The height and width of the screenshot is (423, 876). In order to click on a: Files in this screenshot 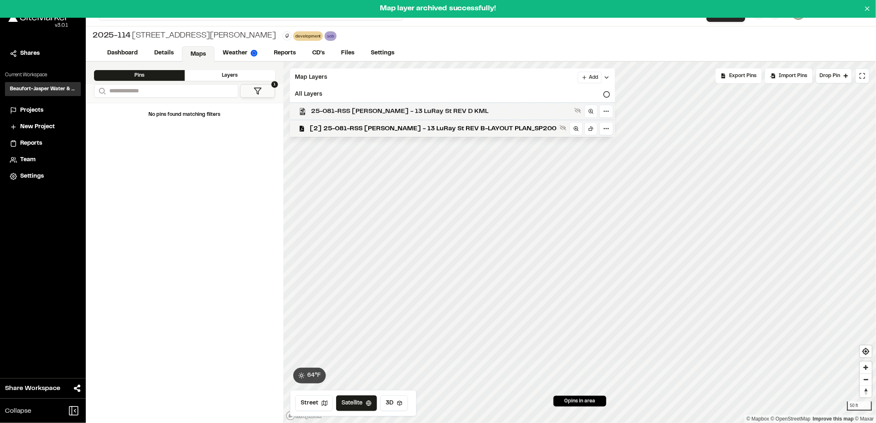, I will do `click(348, 53)`.